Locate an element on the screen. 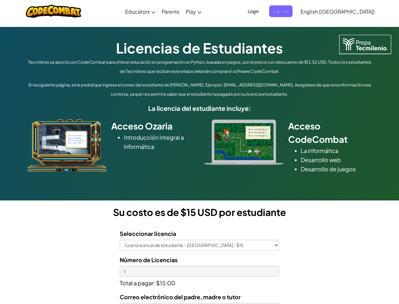  li: Introducción integral a informática is located at coordinates (159, 142).